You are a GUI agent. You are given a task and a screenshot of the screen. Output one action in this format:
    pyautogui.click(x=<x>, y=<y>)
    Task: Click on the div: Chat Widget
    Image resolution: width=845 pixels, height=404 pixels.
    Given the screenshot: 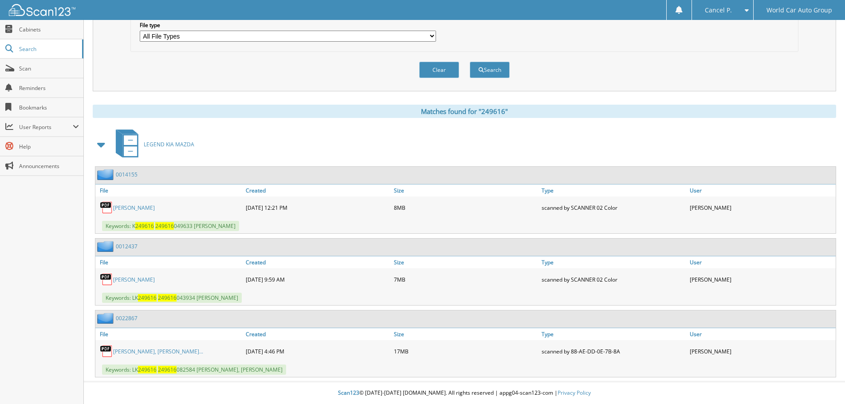 What is the action you would take?
    pyautogui.click(x=822, y=383)
    